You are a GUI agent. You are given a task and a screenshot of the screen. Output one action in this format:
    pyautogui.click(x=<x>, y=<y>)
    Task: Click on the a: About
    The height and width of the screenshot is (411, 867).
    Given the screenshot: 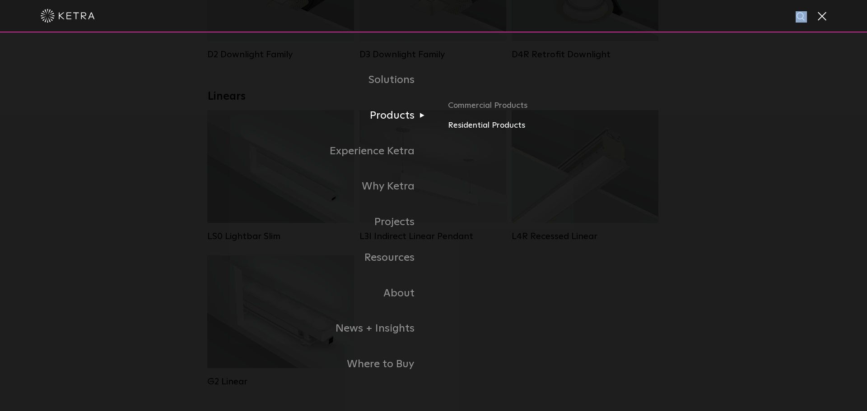 What is the action you would take?
    pyautogui.click(x=320, y=293)
    